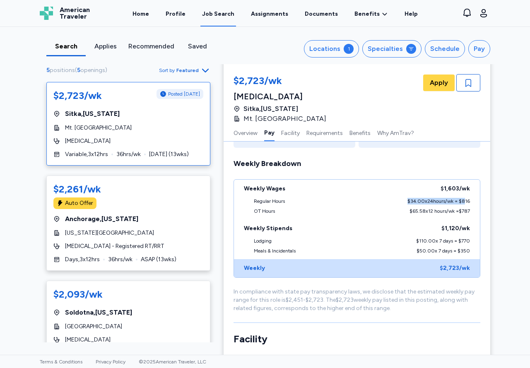 Image resolution: width=530 pixels, height=368 pixels. I want to click on div: Regular Hours, so click(269, 201).